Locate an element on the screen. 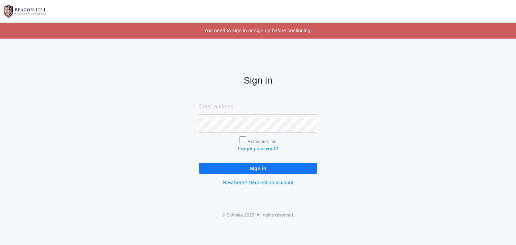 This screenshot has height=245, width=516. input: Email address is located at coordinates (258, 107).